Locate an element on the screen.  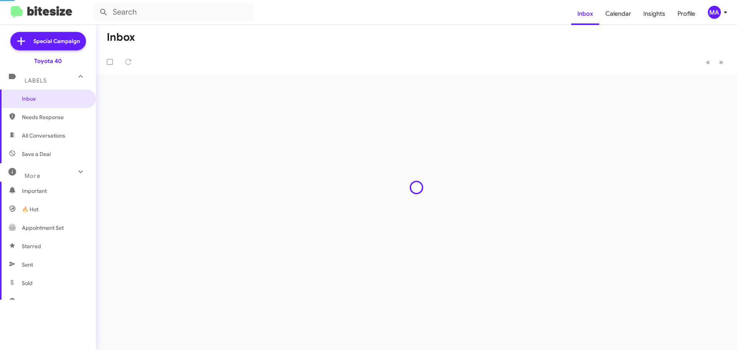
a: Insights is located at coordinates (654, 14).